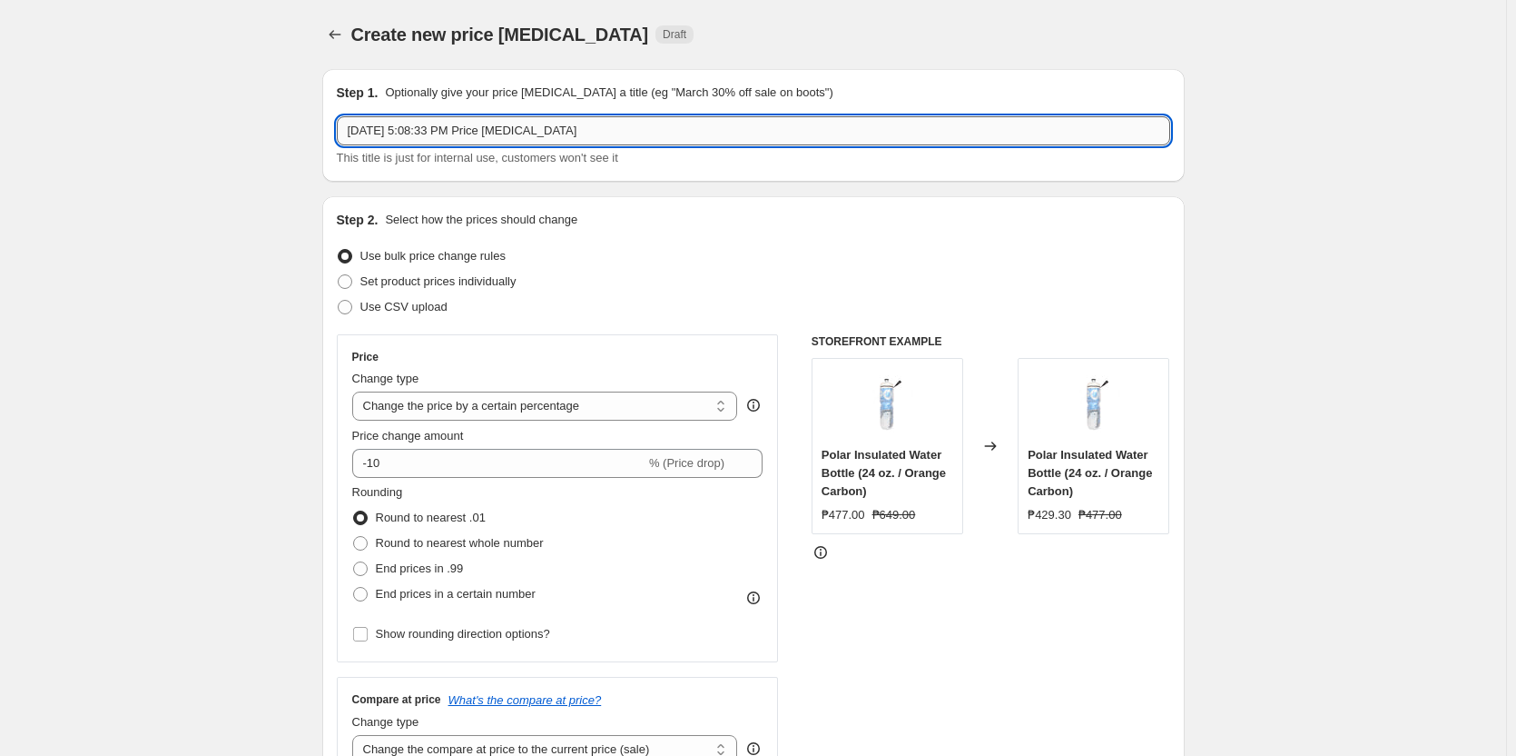  Describe the element at coordinates (378, 491) in the screenshot. I see `span: Rounding` at that location.